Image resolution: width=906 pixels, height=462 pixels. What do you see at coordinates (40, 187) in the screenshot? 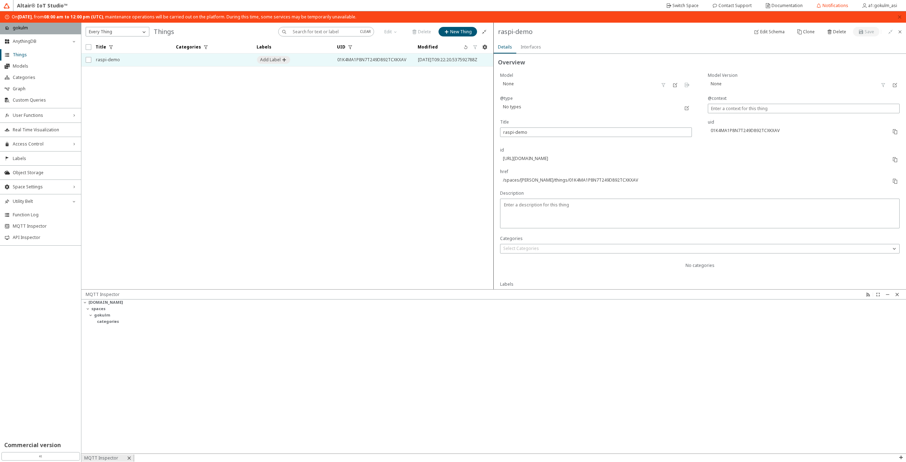
I see `span: Space Settings` at bounding box center [40, 187].